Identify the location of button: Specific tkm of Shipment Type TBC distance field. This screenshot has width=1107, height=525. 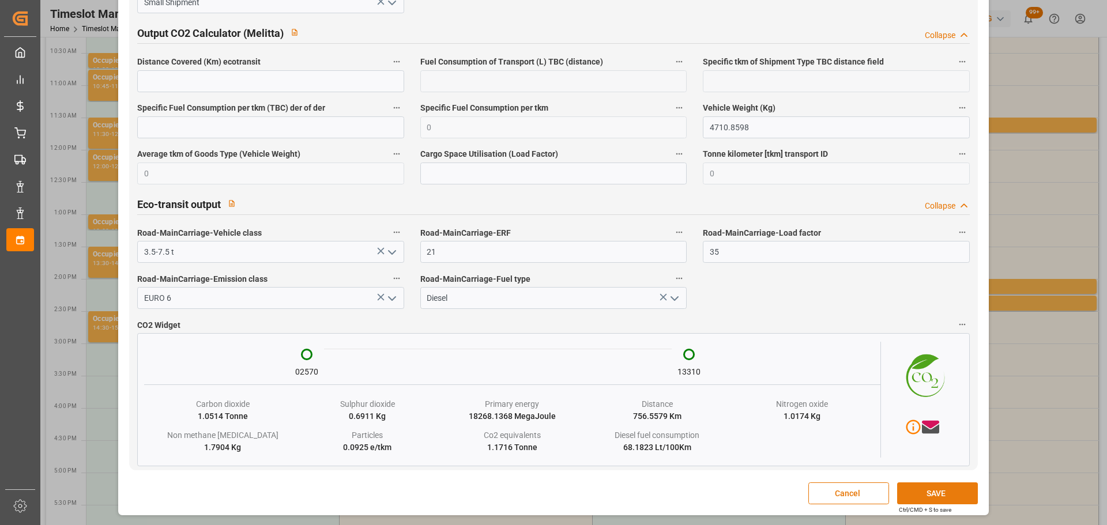
(963, 62).